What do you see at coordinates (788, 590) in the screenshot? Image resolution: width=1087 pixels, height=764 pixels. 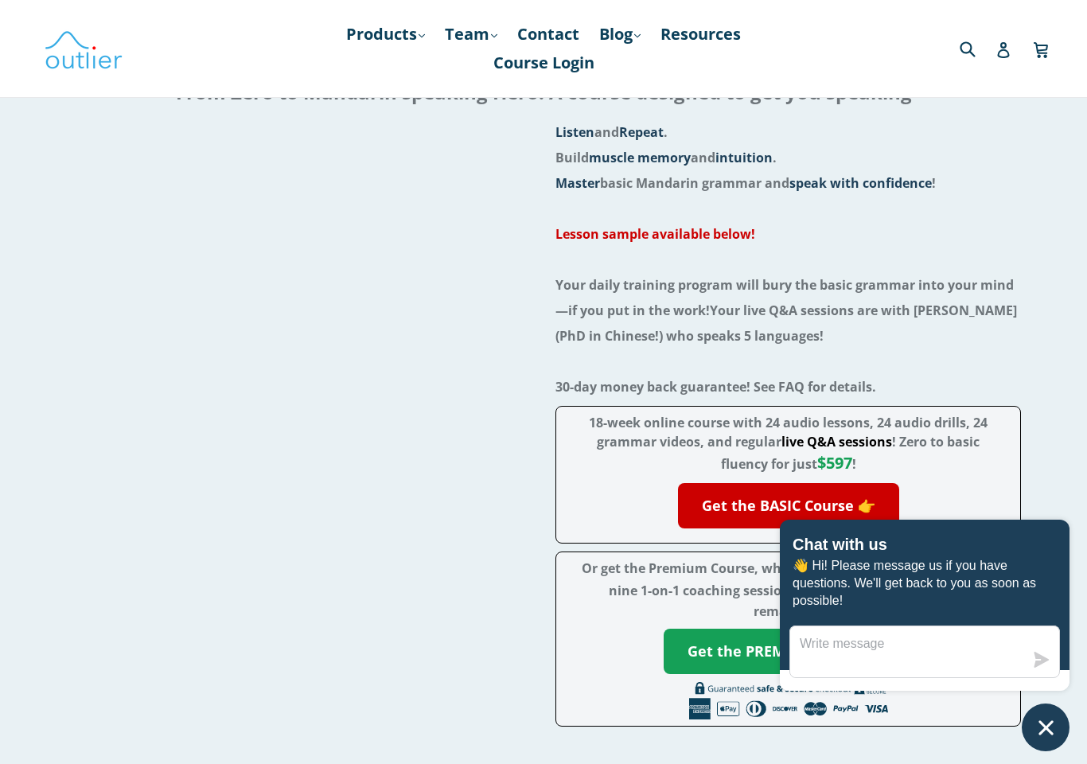 I see `strong: Or get the Premium Course, which includes the Basic Course plus nine 1-on-1 coaching sessions for...` at bounding box center [788, 590].